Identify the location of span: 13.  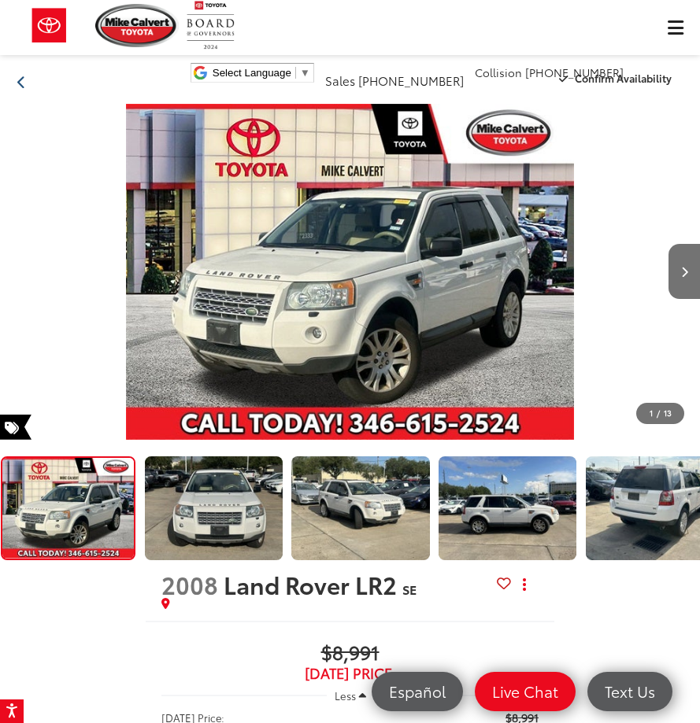
(667, 412).